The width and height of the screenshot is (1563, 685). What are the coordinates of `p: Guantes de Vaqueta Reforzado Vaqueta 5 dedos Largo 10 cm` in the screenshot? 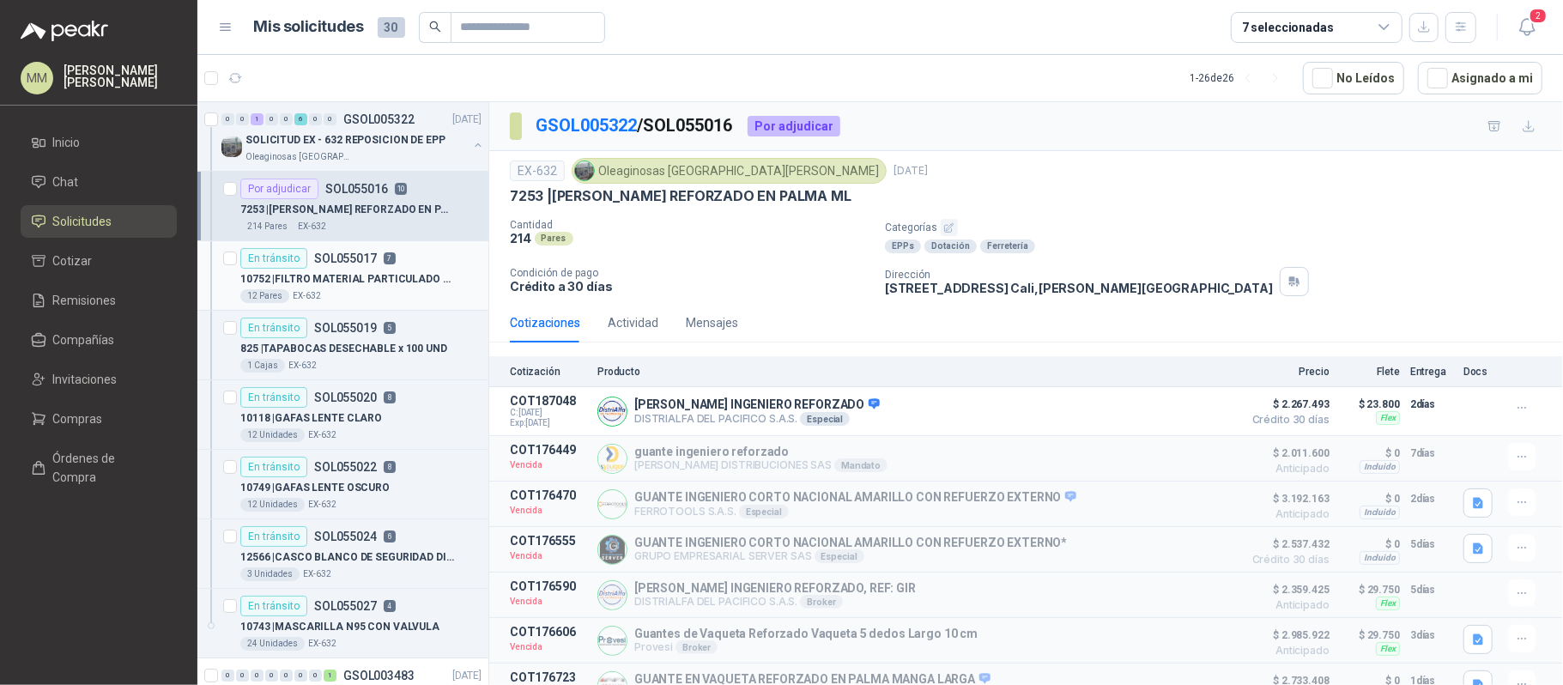 It's located at (806, 633).